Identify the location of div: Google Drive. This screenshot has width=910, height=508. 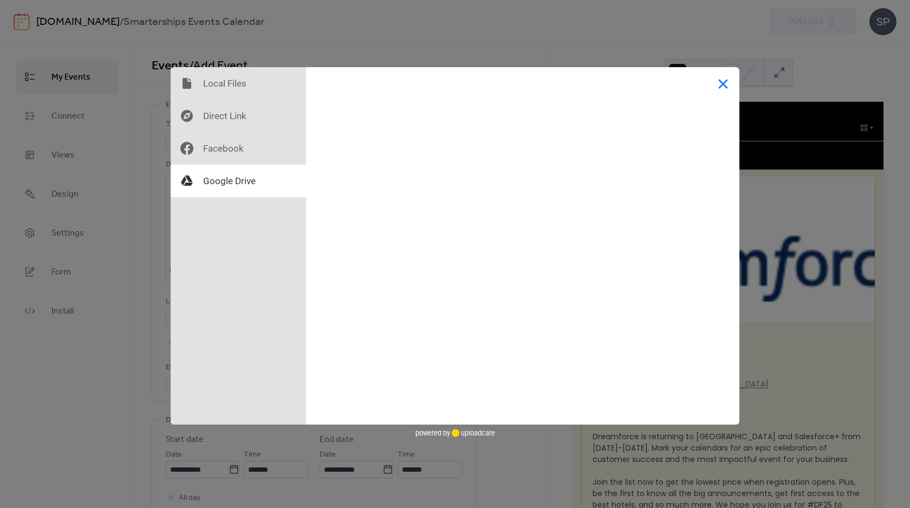
(238, 181).